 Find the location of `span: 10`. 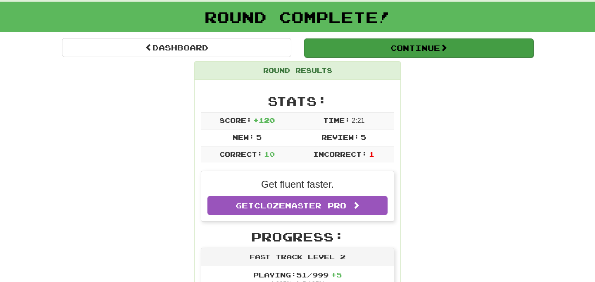

span: 10 is located at coordinates (270, 154).